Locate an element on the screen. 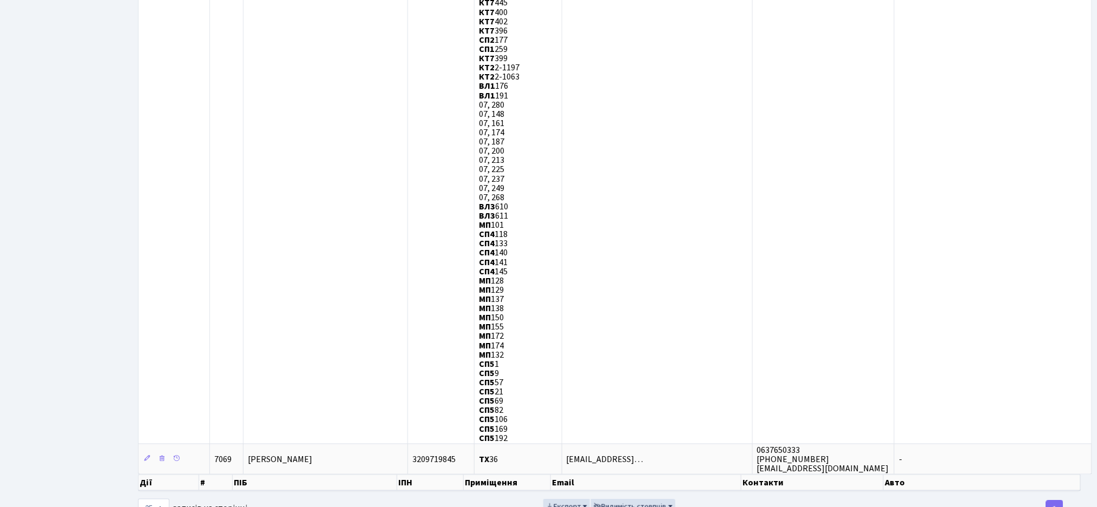 Image resolution: width=1097 pixels, height=507 pixels. b: ТХ is located at coordinates (484, 459).